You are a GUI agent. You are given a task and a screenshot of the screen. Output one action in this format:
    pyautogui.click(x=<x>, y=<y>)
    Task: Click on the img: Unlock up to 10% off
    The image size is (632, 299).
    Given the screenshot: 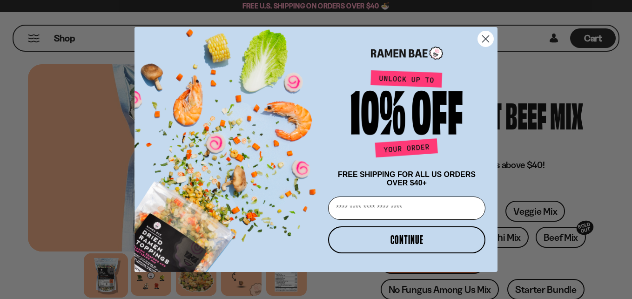 What is the action you would take?
    pyautogui.click(x=407, y=115)
    